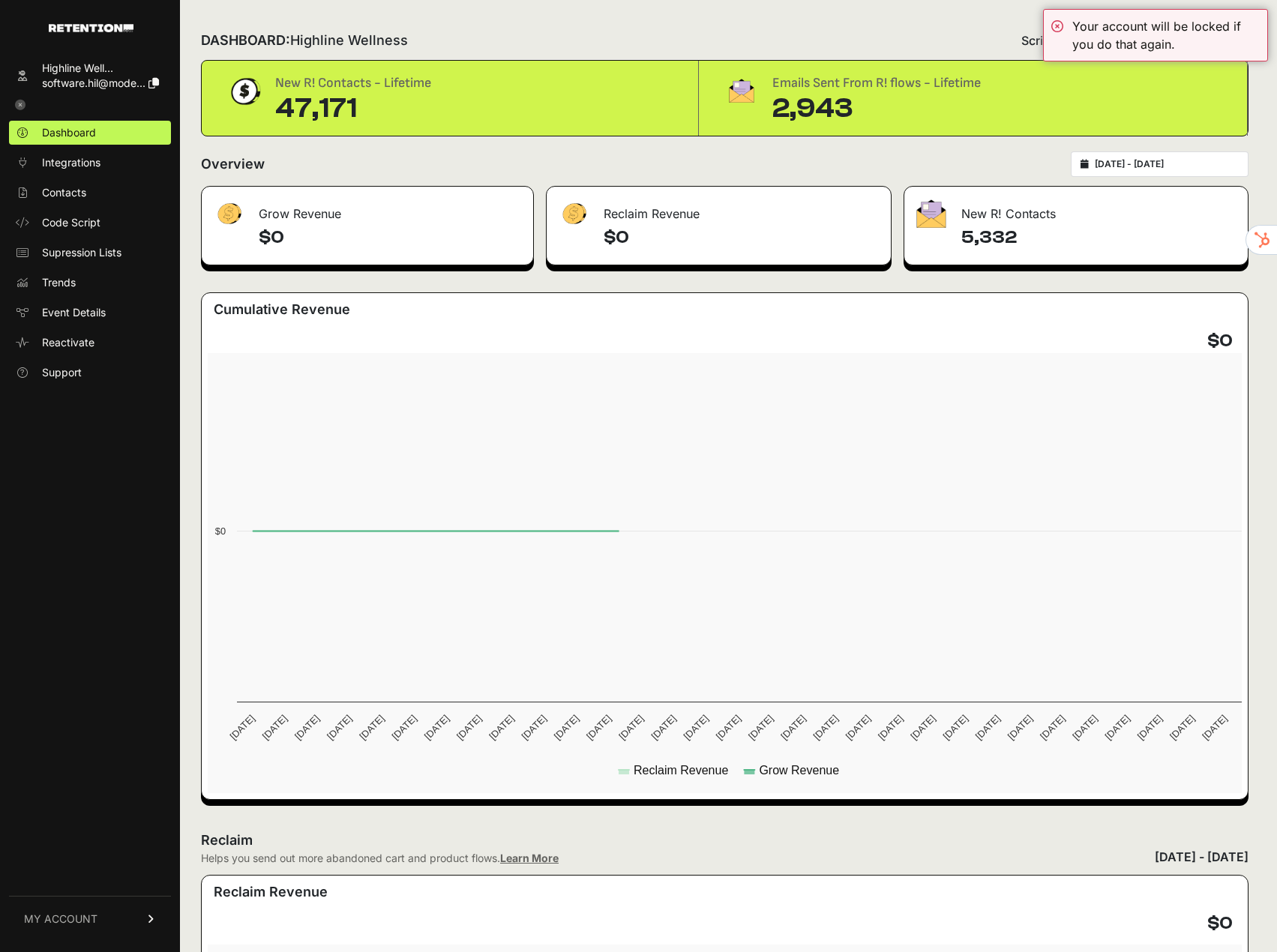 The image size is (1277, 952). Describe the element at coordinates (379, 858) in the screenshot. I see `div: Helps you send out more abandoned cart and product flows.` at that location.